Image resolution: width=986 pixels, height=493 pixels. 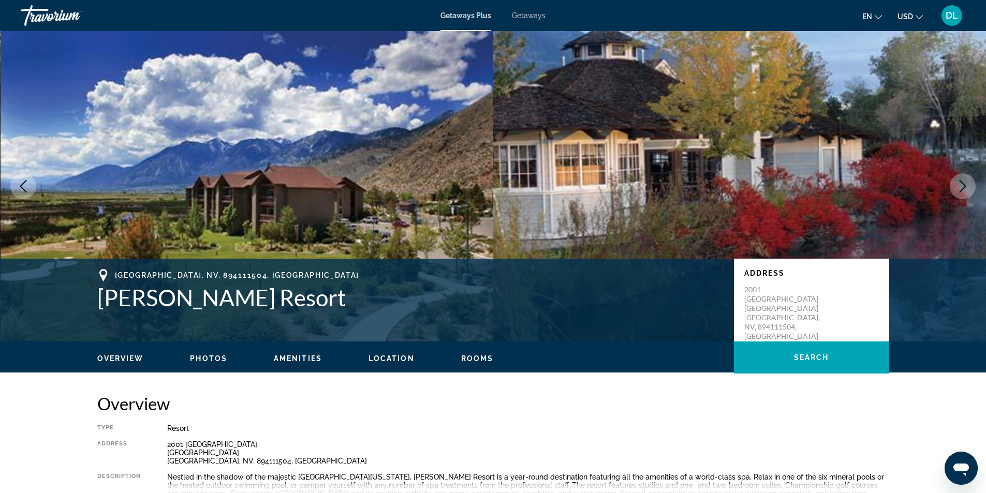 What do you see at coordinates (910, 16) in the screenshot?
I see `button: Change currency` at bounding box center [910, 16].